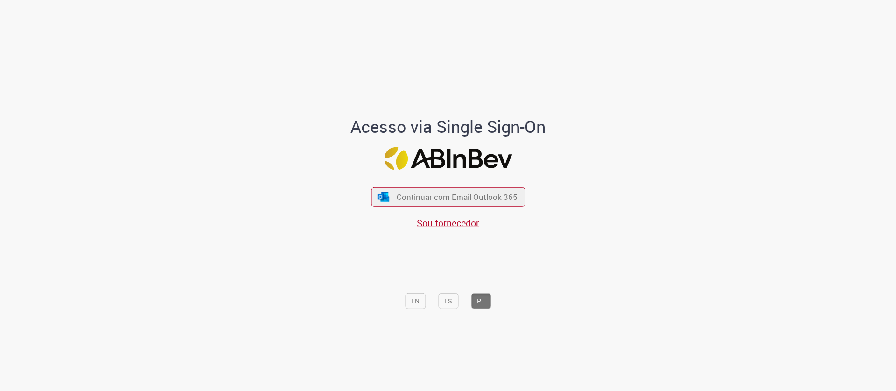  What do you see at coordinates (457, 197) in the screenshot?
I see `span: Continuar com Email Outlook 365` at bounding box center [457, 197].